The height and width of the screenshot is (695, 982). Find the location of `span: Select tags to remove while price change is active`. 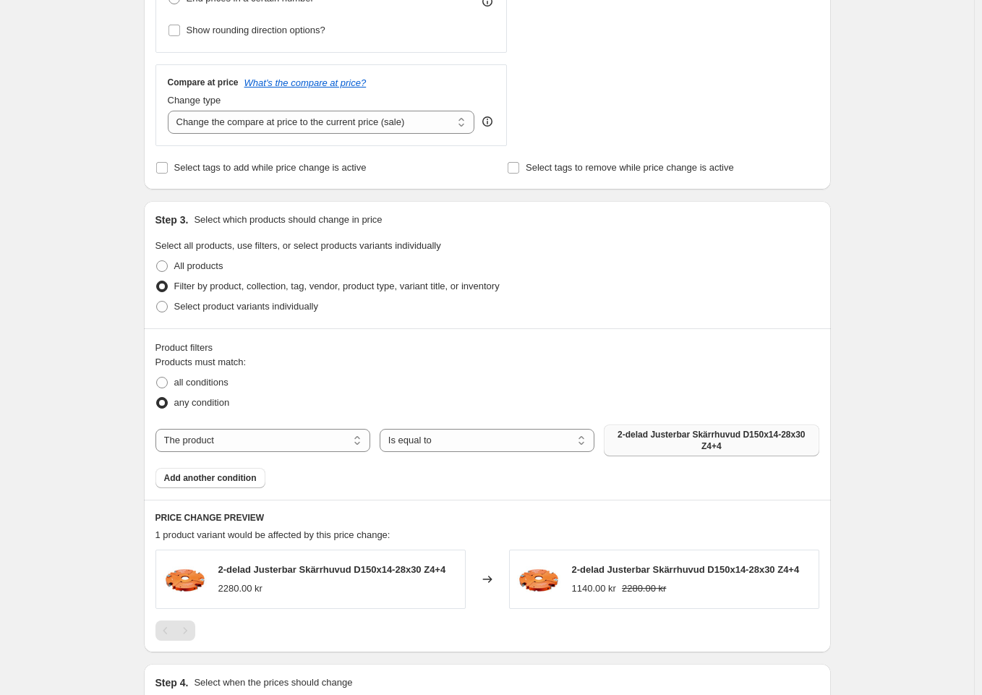

span: Select tags to remove while price change is active is located at coordinates (630, 167).